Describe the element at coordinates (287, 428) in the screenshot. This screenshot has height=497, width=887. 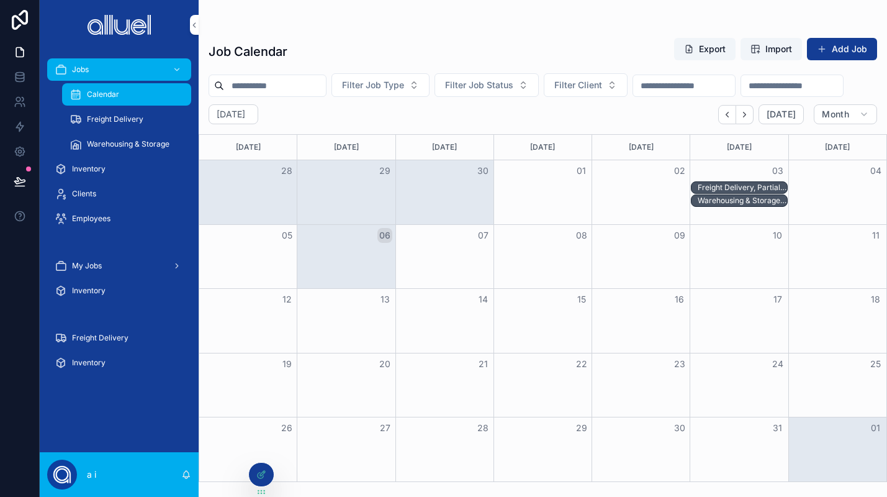
I see `button: 26` at that location.